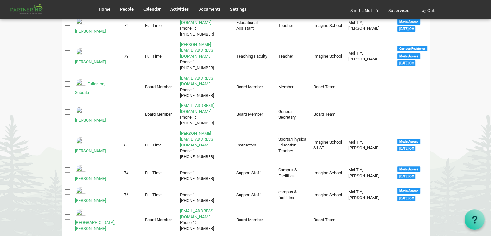  Describe the element at coordinates (399, 10) in the screenshot. I see `span: Supervised` at that location.